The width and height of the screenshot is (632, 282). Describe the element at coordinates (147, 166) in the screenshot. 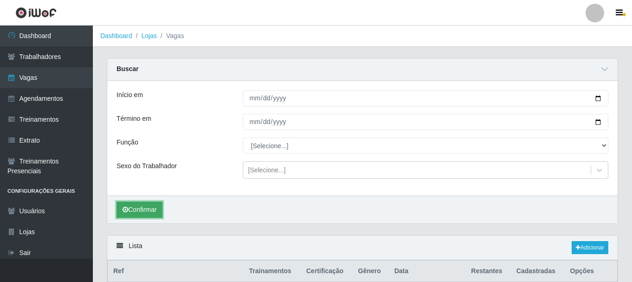

I see `label: Sexo do Trabalhador` at that location.